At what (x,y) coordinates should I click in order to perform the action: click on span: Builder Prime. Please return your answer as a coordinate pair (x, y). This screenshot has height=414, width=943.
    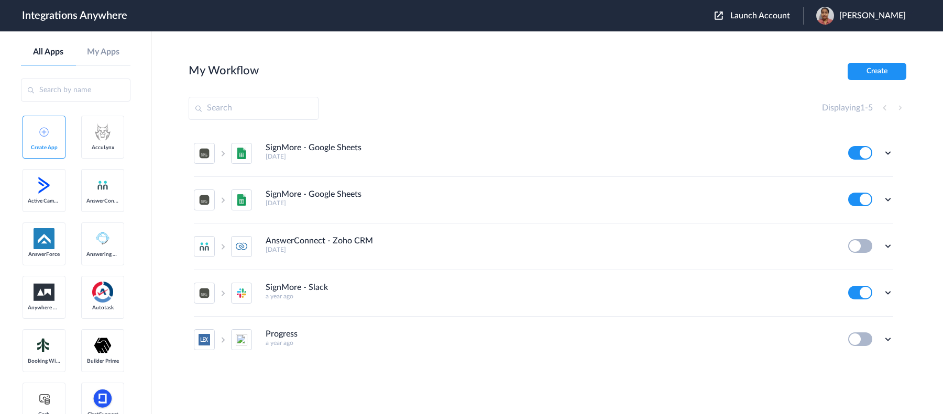
    Looking at the image, I should click on (103, 362).